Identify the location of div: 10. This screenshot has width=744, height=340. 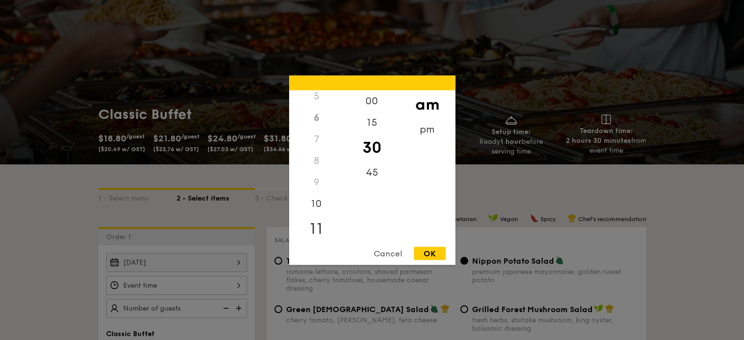
(317, 204).